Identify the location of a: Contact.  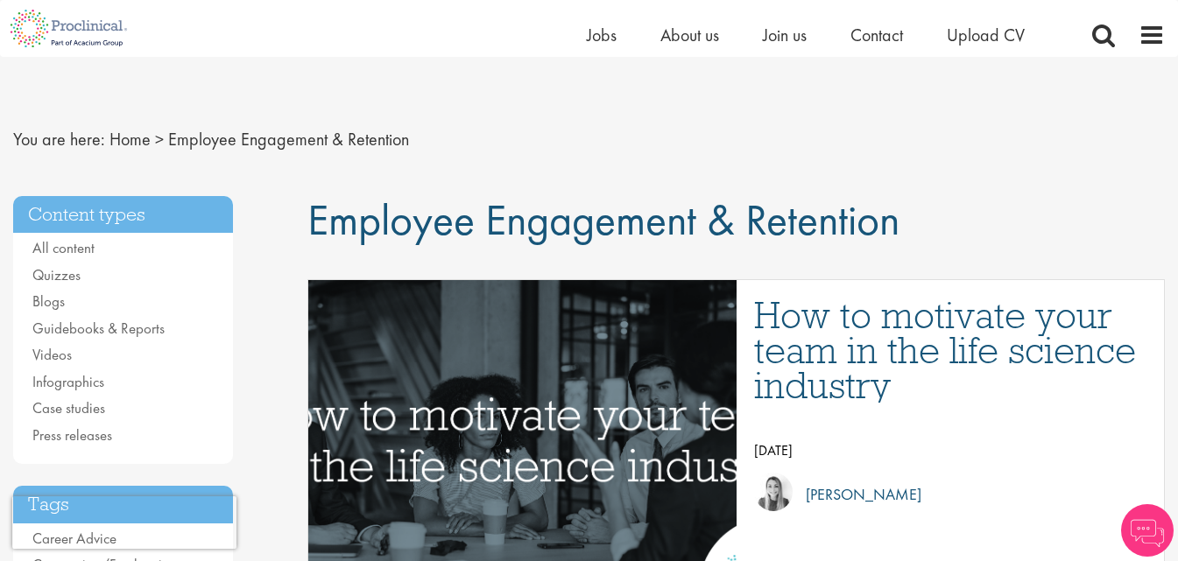
(876, 35).